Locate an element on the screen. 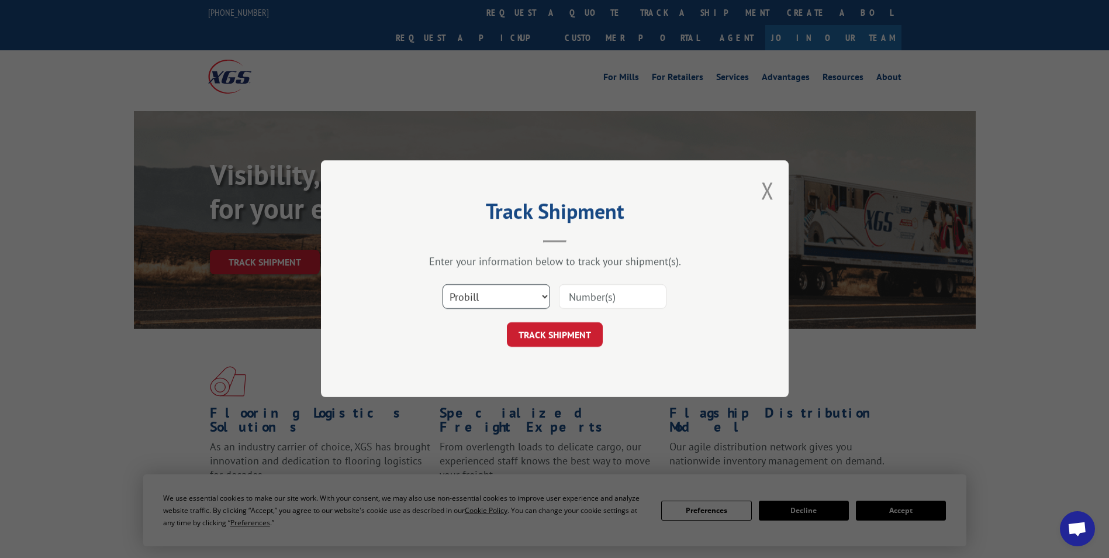 Image resolution: width=1109 pixels, height=558 pixels. div: Enter your information below to track your shipment(s). is located at coordinates (555, 261).